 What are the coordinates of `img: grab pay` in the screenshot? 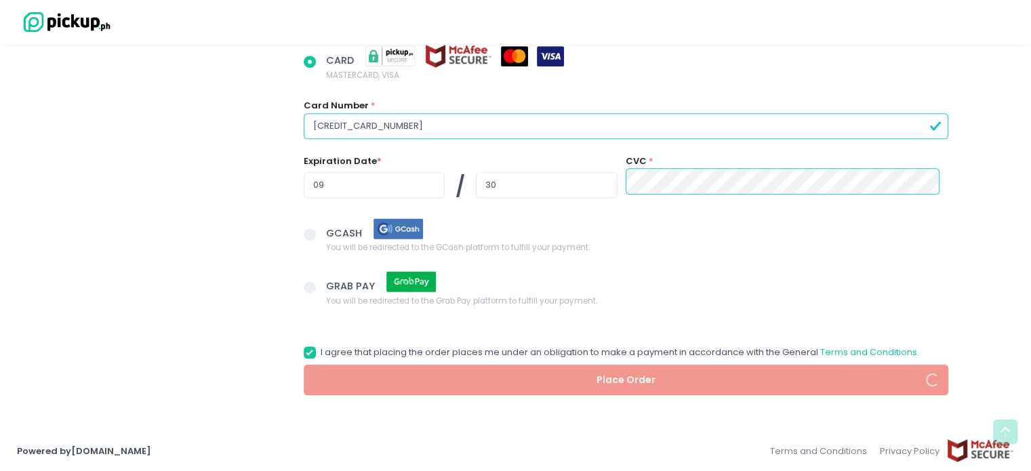 It's located at (412, 281).